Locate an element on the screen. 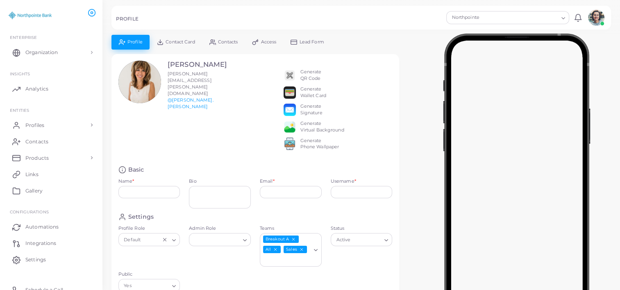  h4: Settings is located at coordinates (141, 217).